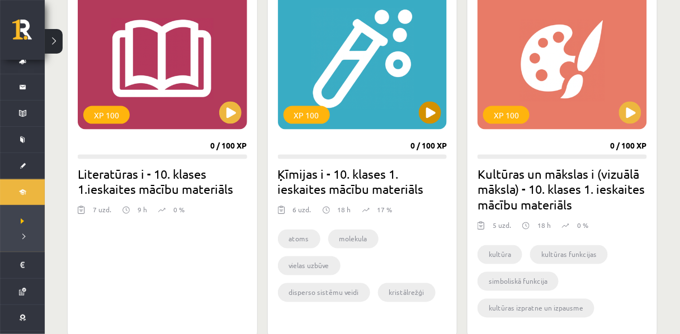 This screenshot has height=334, width=680. I want to click on p: 9 h, so click(142, 210).